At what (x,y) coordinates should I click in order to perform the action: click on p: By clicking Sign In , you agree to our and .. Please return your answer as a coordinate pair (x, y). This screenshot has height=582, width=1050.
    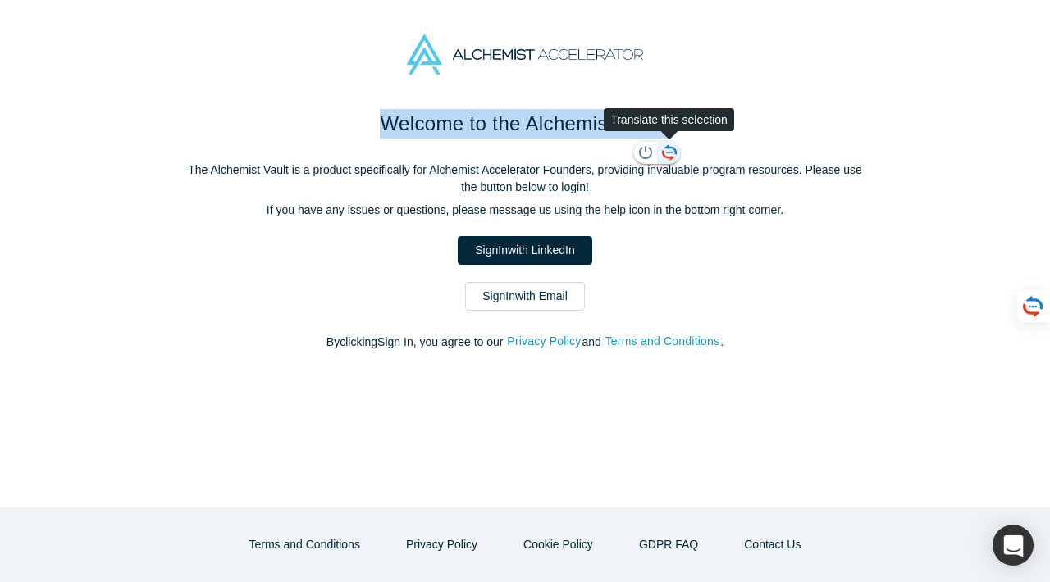
    Looking at the image, I should click on (525, 342).